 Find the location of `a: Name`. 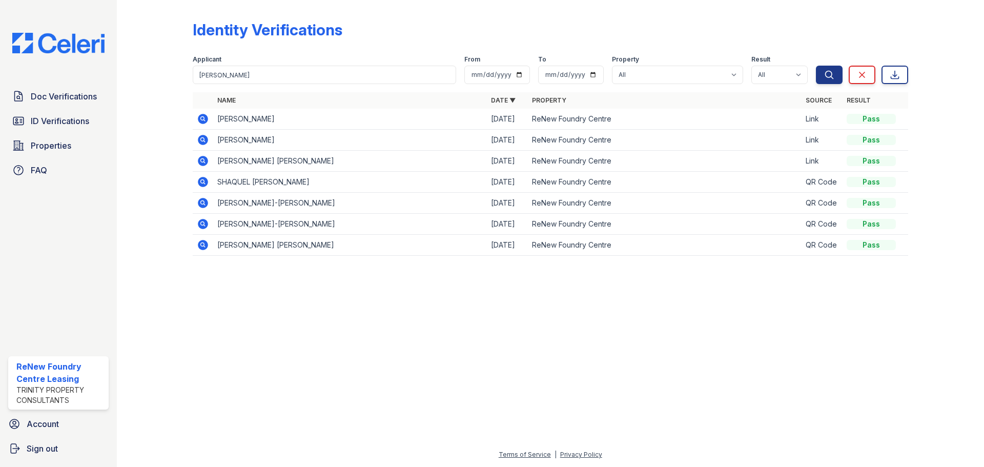

a: Name is located at coordinates (226, 100).